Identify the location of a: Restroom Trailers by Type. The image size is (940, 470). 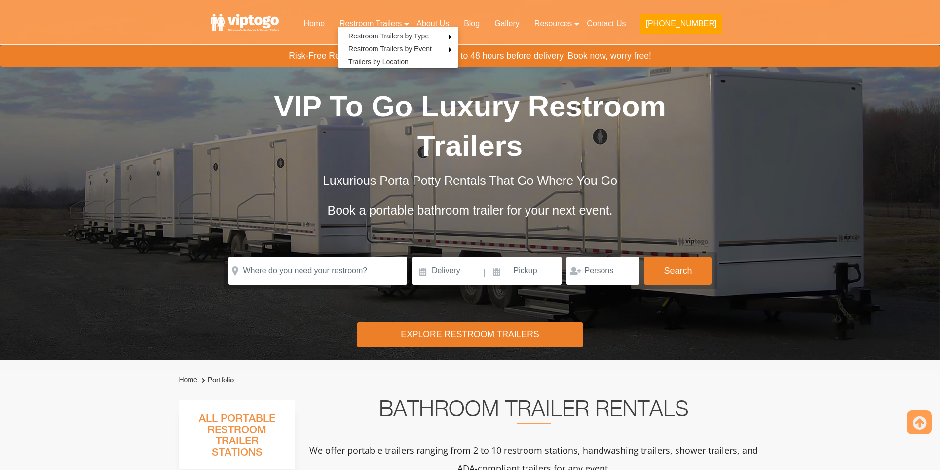
(388, 36).